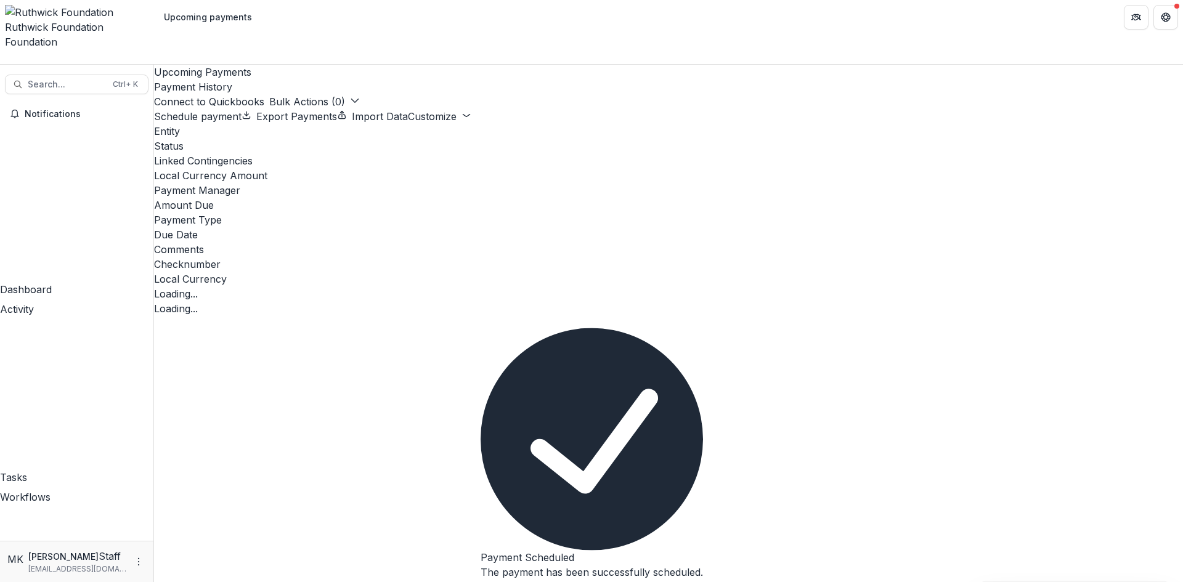  What do you see at coordinates (125, 84) in the screenshot?
I see `div: Ctrl + K` at bounding box center [125, 84].